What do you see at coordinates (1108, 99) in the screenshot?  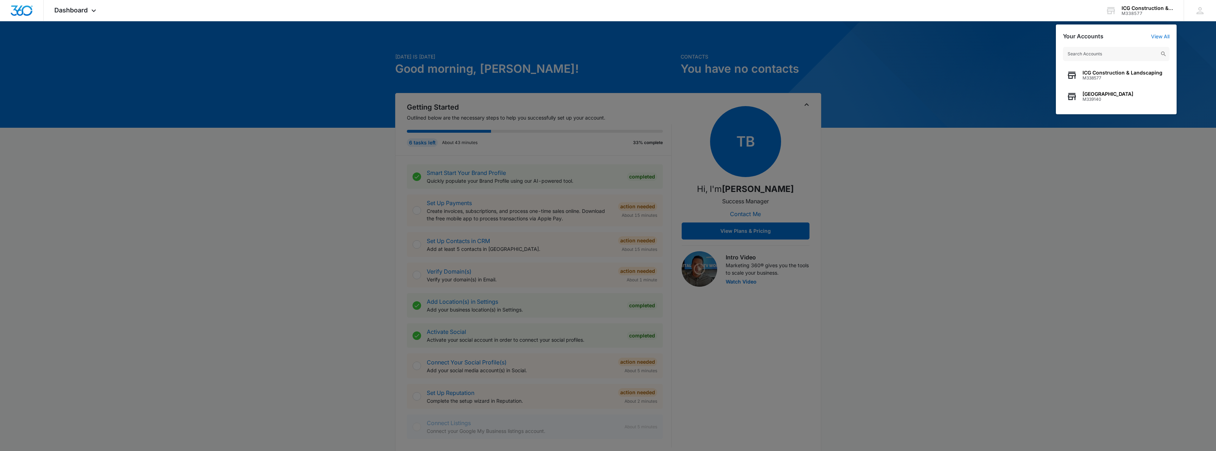 I see `span: M339140` at bounding box center [1108, 99].